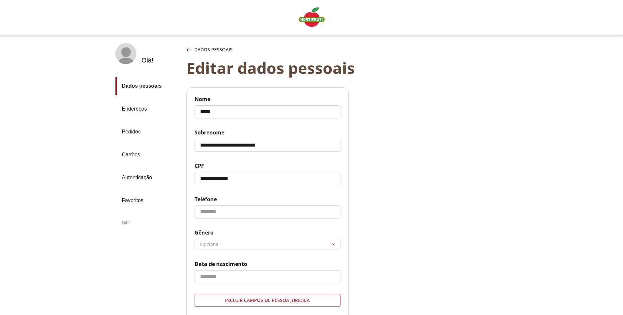  Describe the element at coordinates (148, 60) in the screenshot. I see `div: Olá !` at that location.